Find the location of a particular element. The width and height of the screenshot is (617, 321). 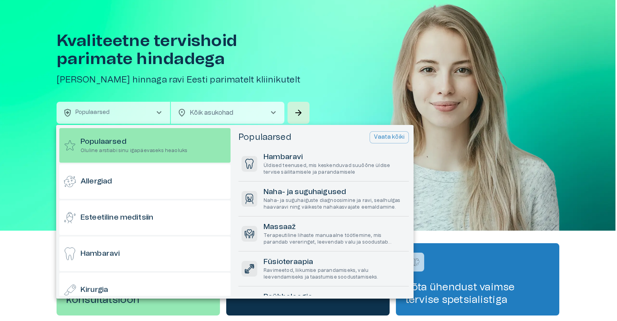

h6: Kirurgia is located at coordinates (94, 290).